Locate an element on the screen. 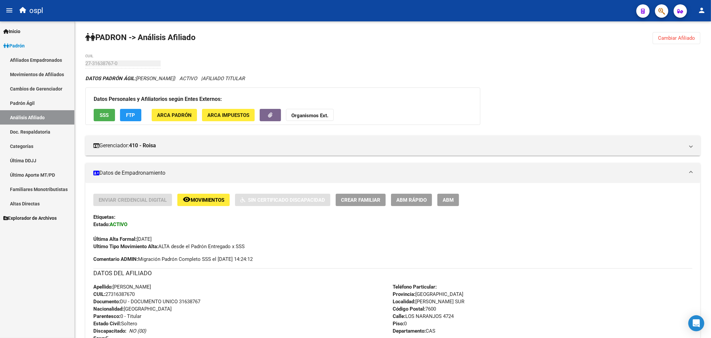 The image size is (711, 338). span: Movimientos is located at coordinates (207, 200).